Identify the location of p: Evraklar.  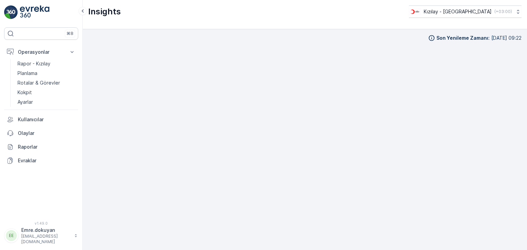
(47, 161).